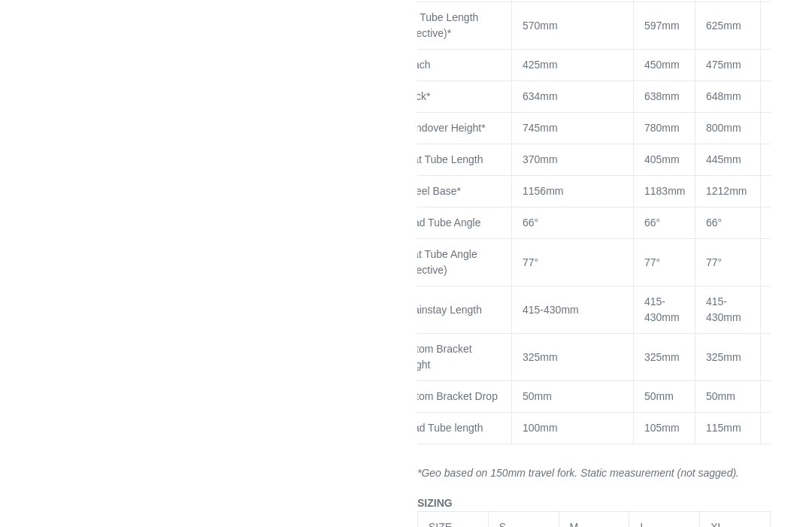 The height and width of the screenshot is (527, 812). Describe the element at coordinates (540, 428) in the screenshot. I see `span: 100mm` at that location.